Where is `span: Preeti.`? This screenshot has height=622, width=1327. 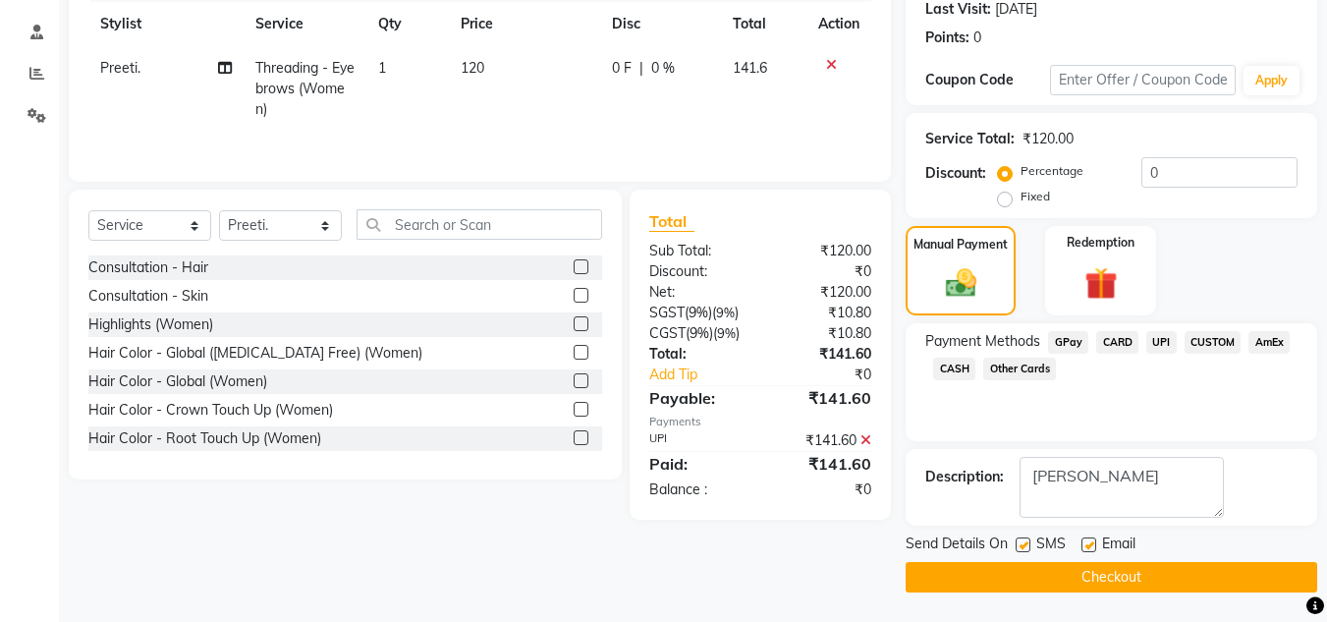 span: Preeti. is located at coordinates (120, 68).